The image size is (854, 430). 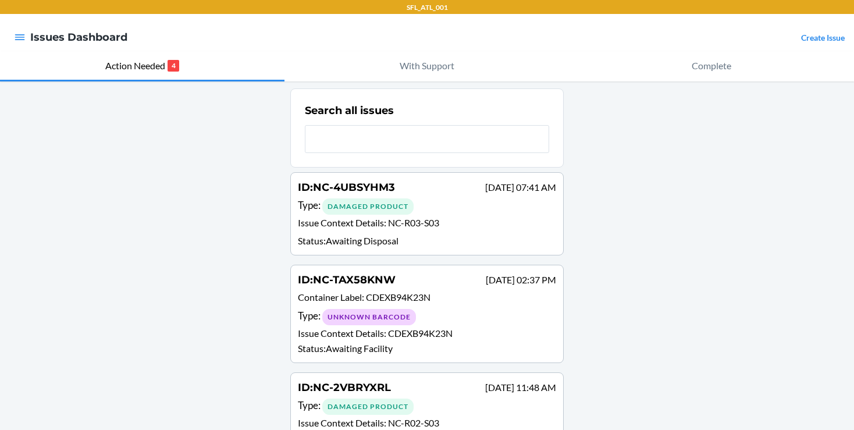 I want to click on p: Action Needed, so click(x=135, y=66).